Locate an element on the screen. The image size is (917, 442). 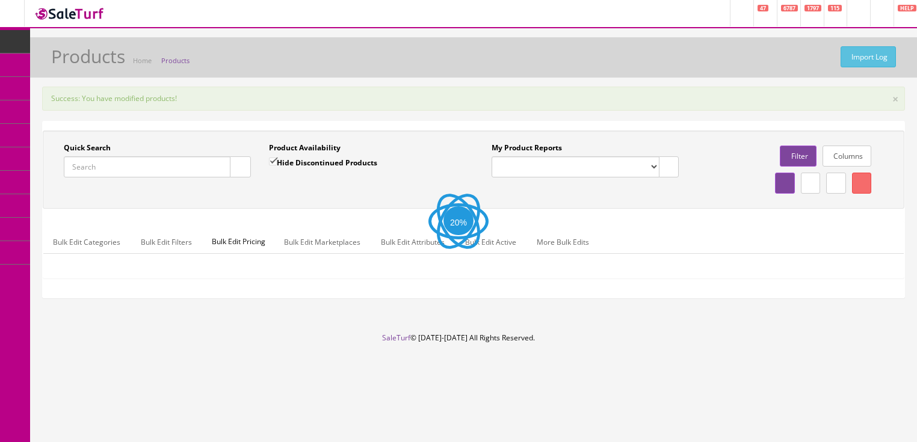
a: Bulk Edit Filters is located at coordinates (166, 242).